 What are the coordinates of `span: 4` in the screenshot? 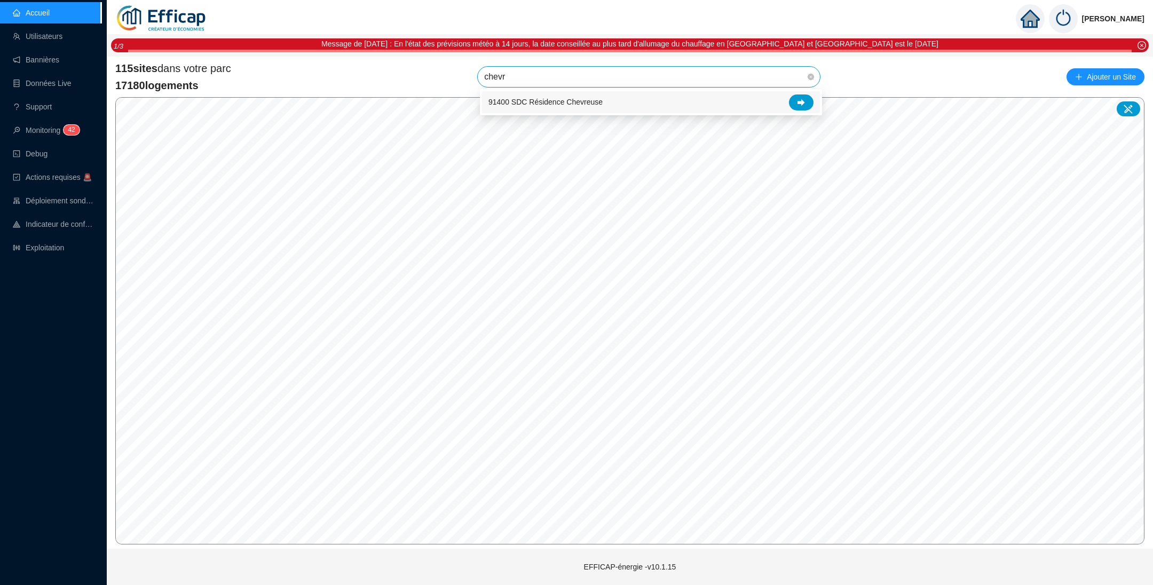 It's located at (69, 130).